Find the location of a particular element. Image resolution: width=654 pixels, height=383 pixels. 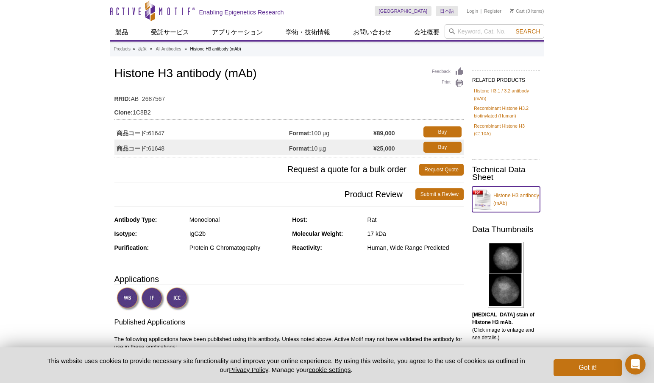

strong: Molecular Weight: is located at coordinates (317, 234).